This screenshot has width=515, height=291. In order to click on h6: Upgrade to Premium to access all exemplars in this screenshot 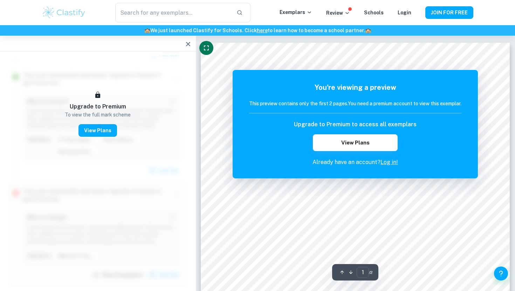, I will do `click(355, 125)`.